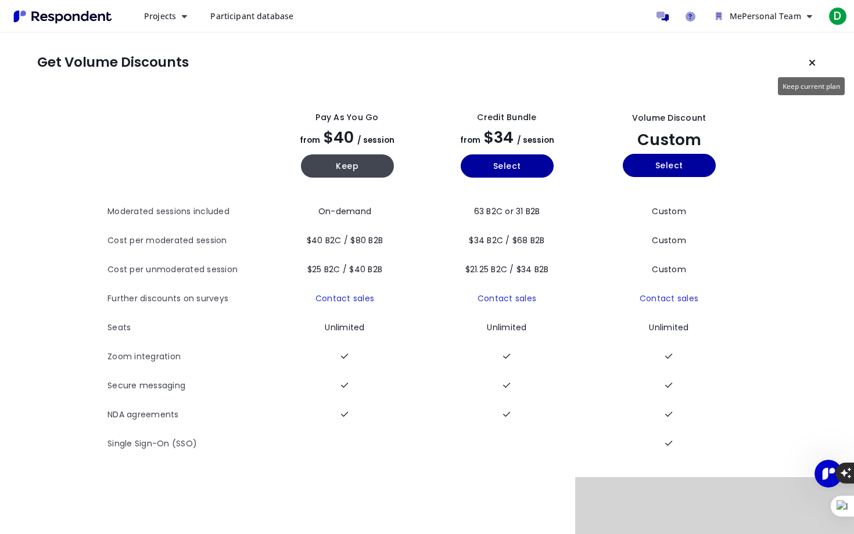 This screenshot has width=854, height=534. Describe the element at coordinates (187, 241) in the screenshot. I see `th: Cost per moderated session` at that location.